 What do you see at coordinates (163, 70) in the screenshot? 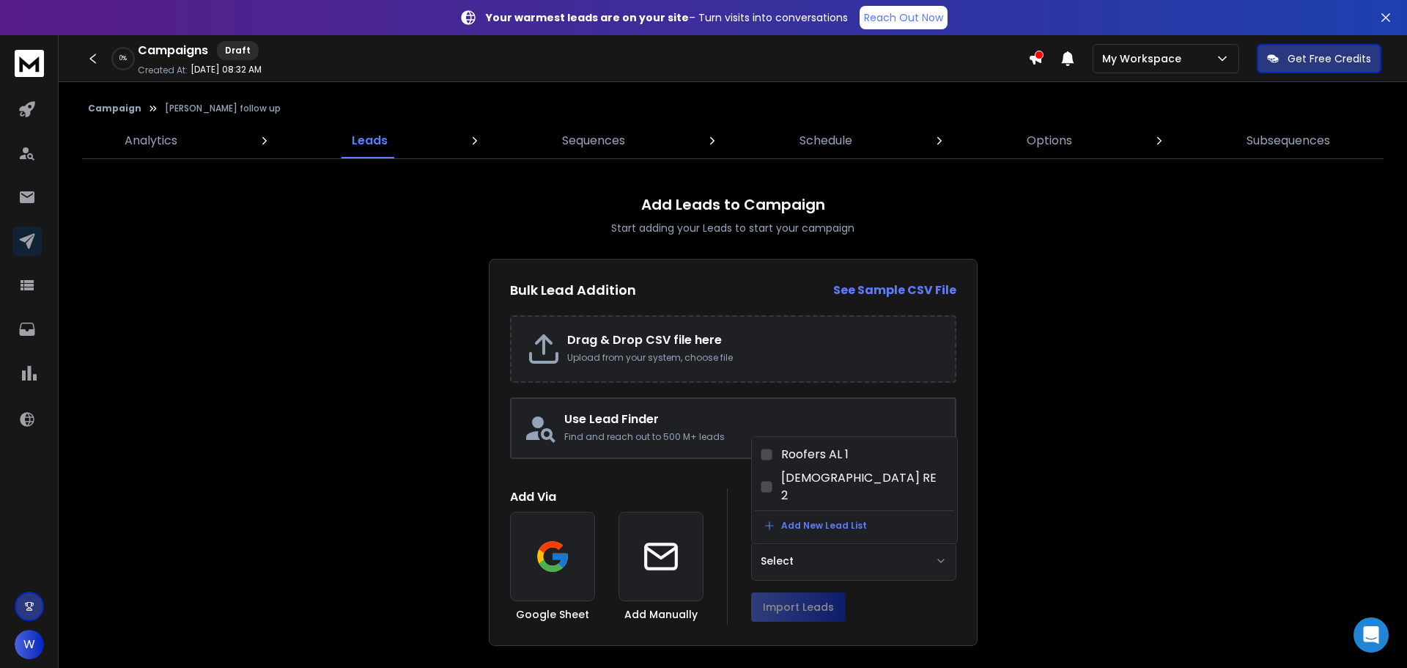
I see `p: Created At:` at bounding box center [163, 70].